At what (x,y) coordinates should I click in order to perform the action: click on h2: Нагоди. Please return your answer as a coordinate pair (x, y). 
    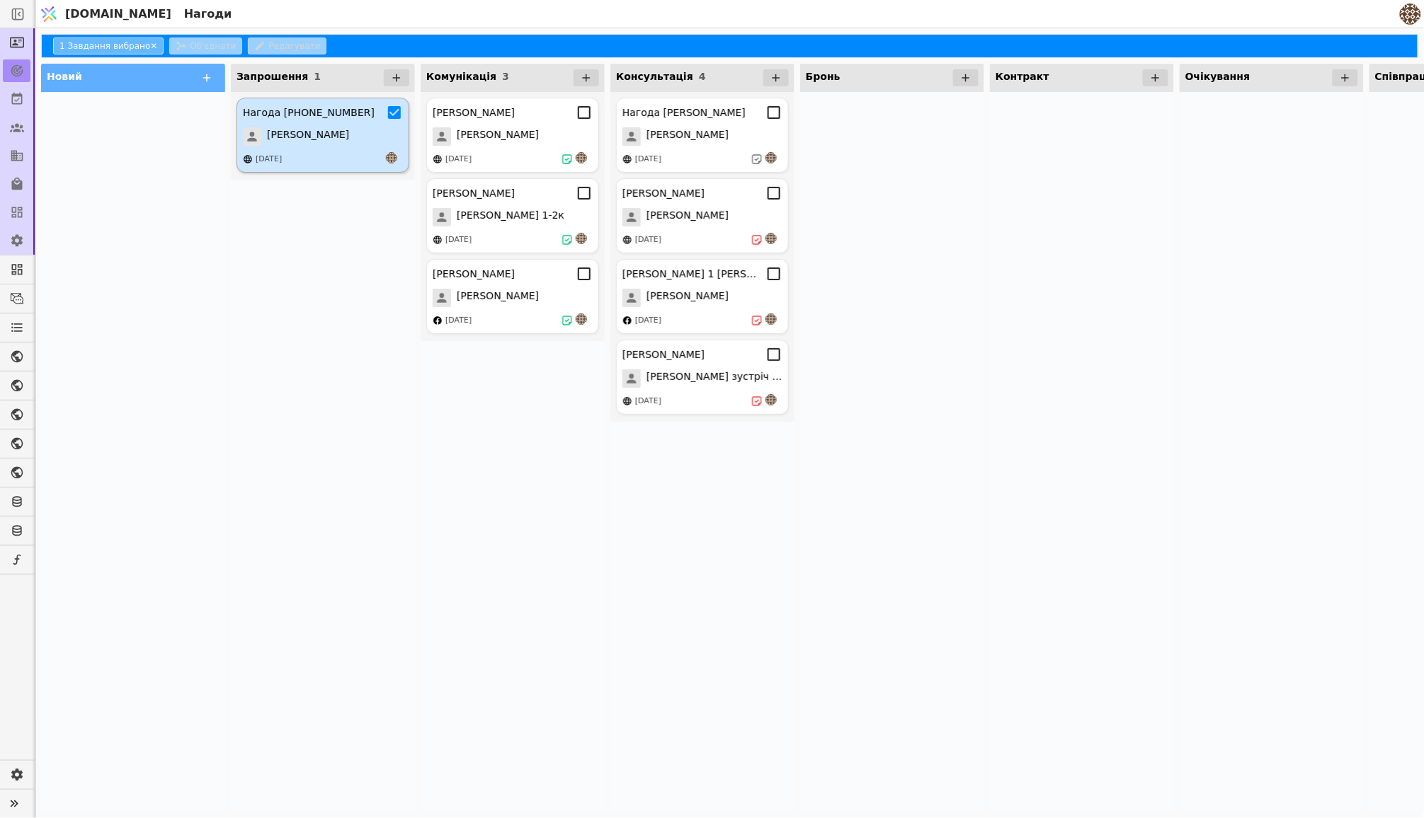
    Looking at the image, I should click on (205, 14).